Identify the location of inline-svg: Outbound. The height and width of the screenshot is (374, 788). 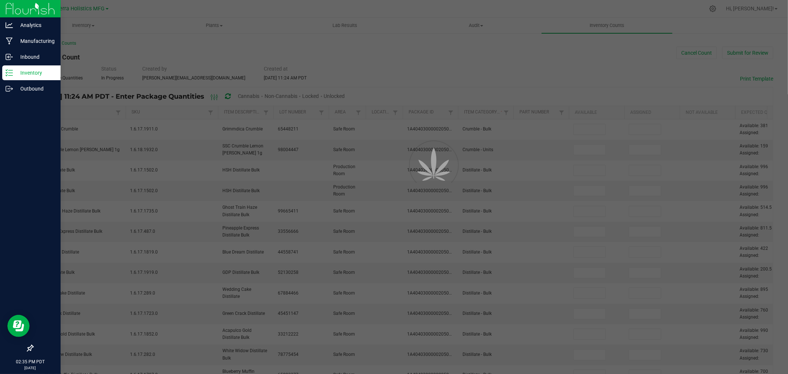
(9, 89).